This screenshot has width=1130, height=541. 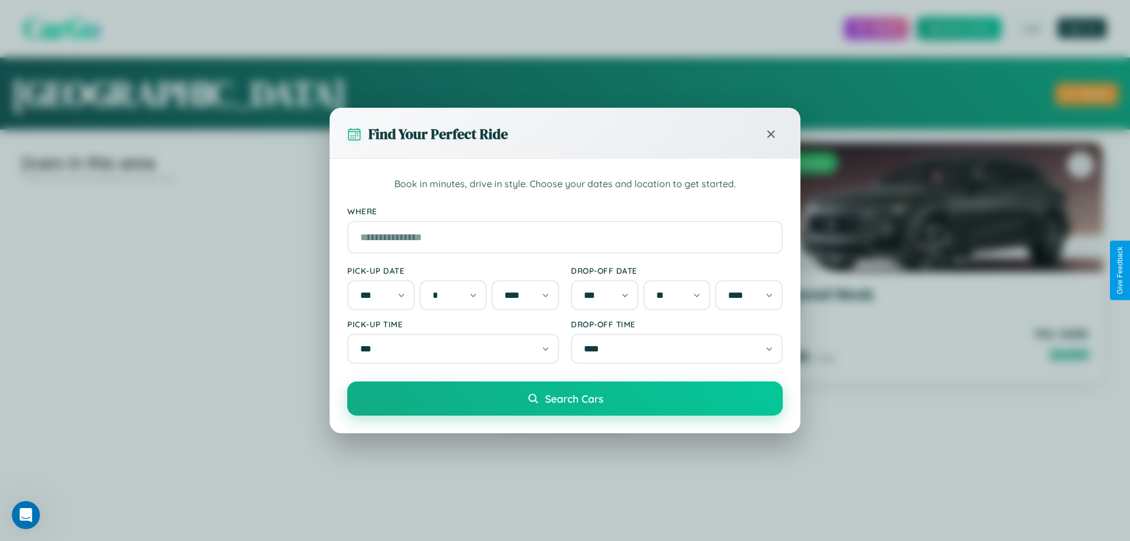 I want to click on label: Pick-up Time, so click(x=453, y=324).